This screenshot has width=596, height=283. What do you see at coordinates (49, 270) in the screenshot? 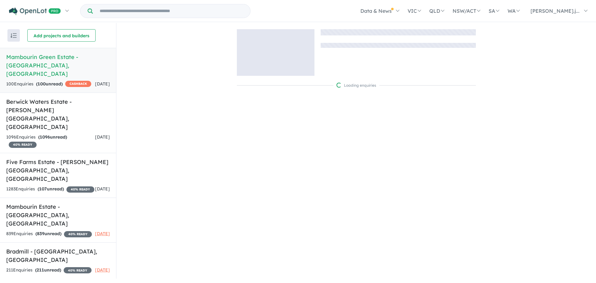
I see `div: 211 Enquir ies` at bounding box center [49, 270].